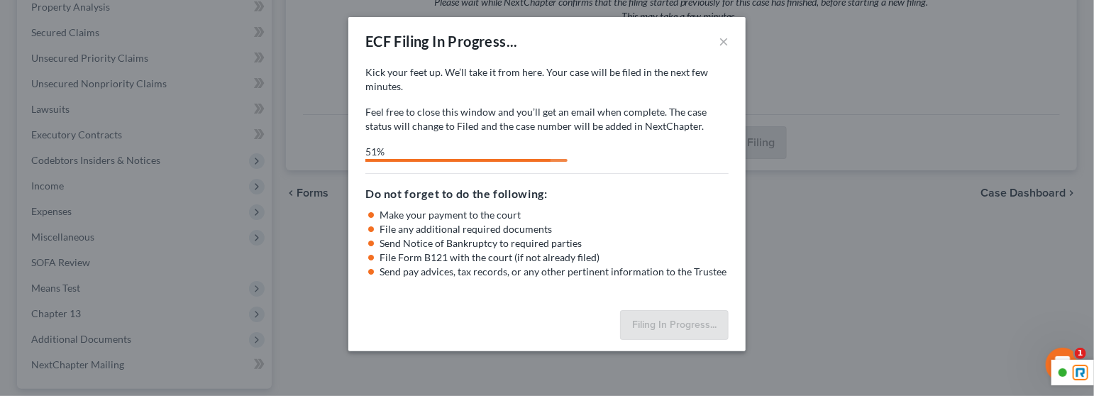 The width and height of the screenshot is (1094, 396). What do you see at coordinates (547, 194) in the screenshot?
I see `h5: Do not forget to do the following:` at bounding box center [547, 194].